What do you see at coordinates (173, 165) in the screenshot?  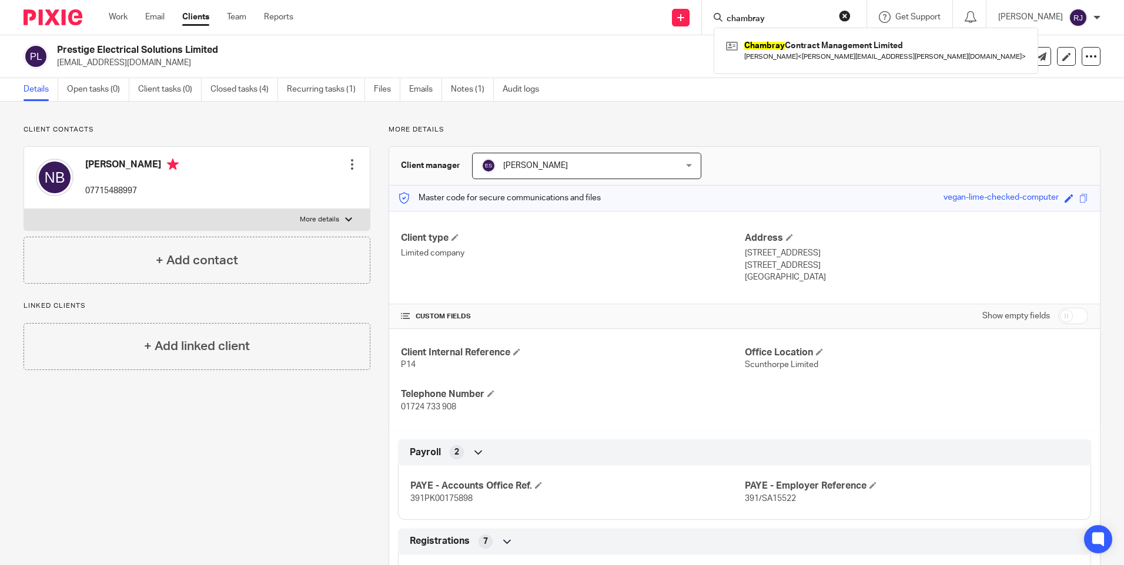 I see `i: Primary` at bounding box center [173, 165].